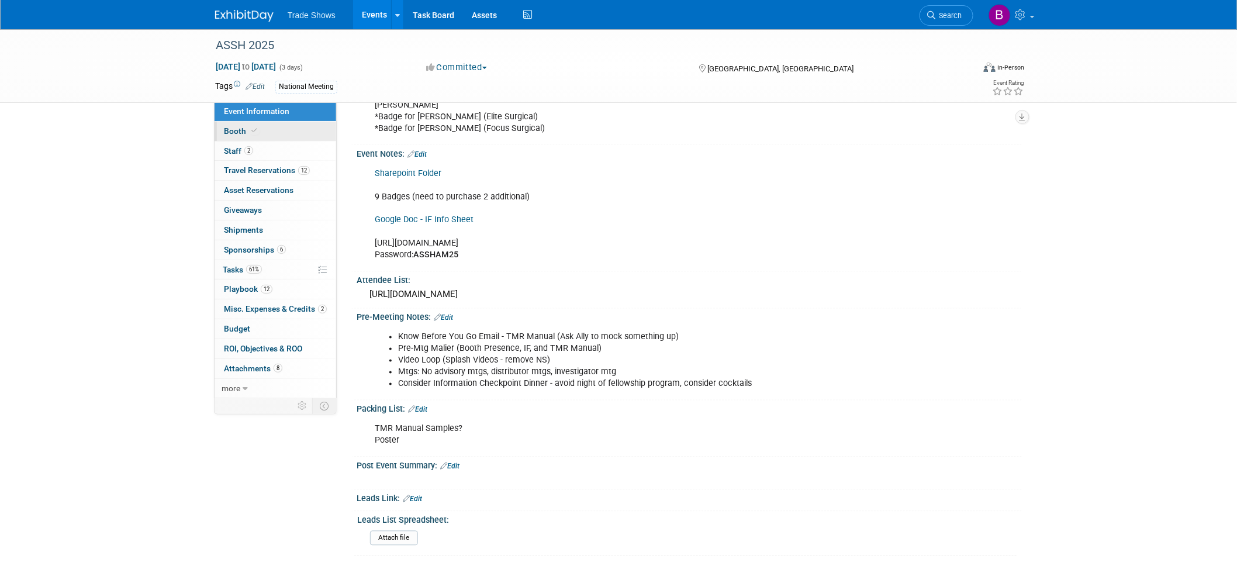 Image resolution: width=1237 pixels, height=583 pixels. Describe the element at coordinates (1011, 67) in the screenshot. I see `div: In-Person` at that location.